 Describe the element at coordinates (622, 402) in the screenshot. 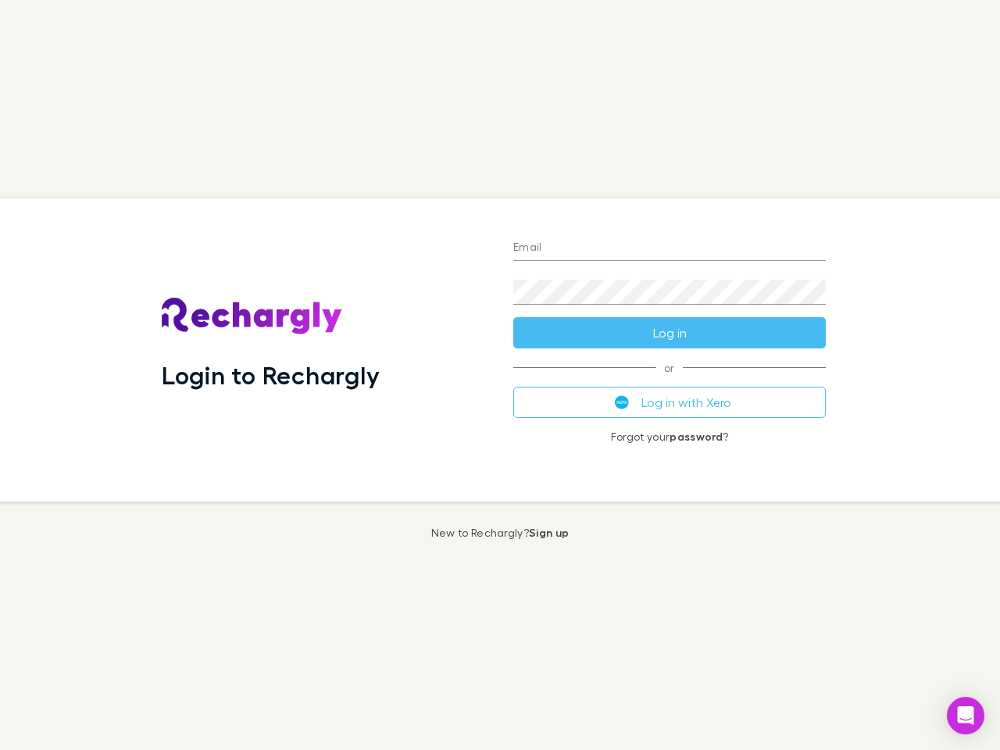

I see `img: Xero's logo` at that location.